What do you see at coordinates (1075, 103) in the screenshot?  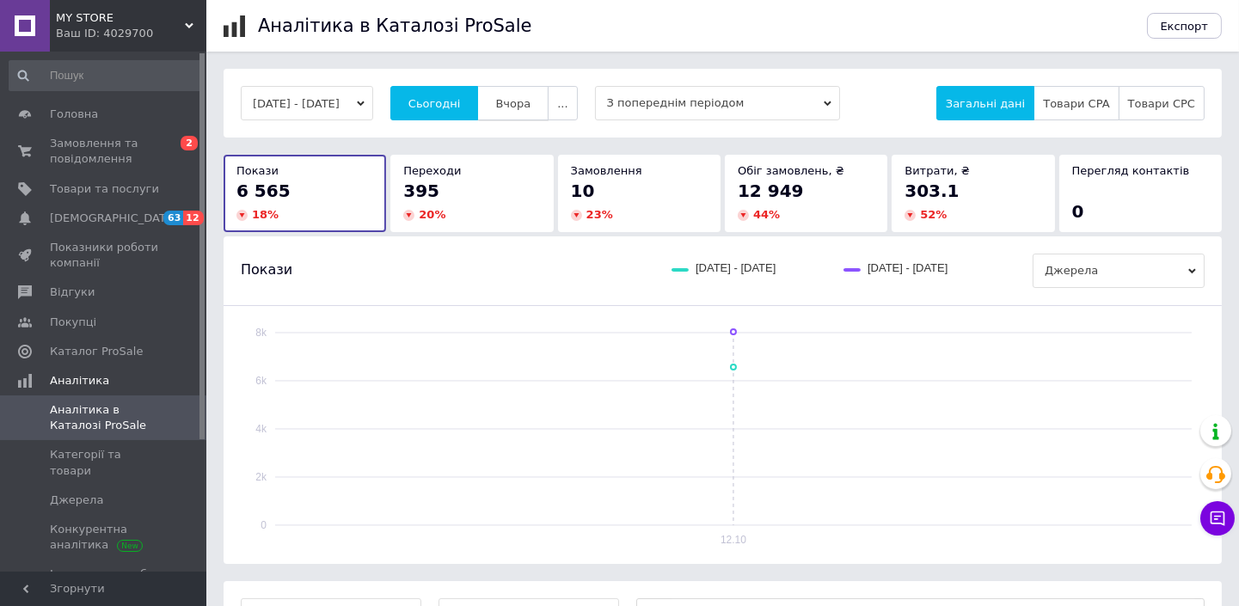 I see `button: Товари CPA` at bounding box center [1075, 103].